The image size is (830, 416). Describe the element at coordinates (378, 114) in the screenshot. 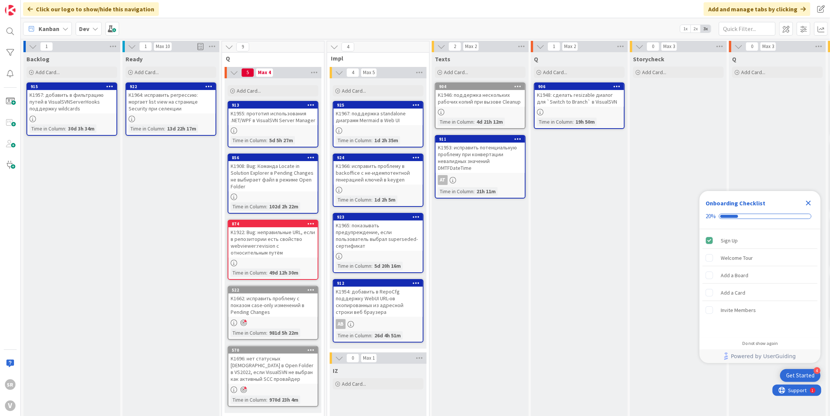

I see `div: 925K1967: поддержка standalone диаграмм Mermaid в Web UI` at that location.